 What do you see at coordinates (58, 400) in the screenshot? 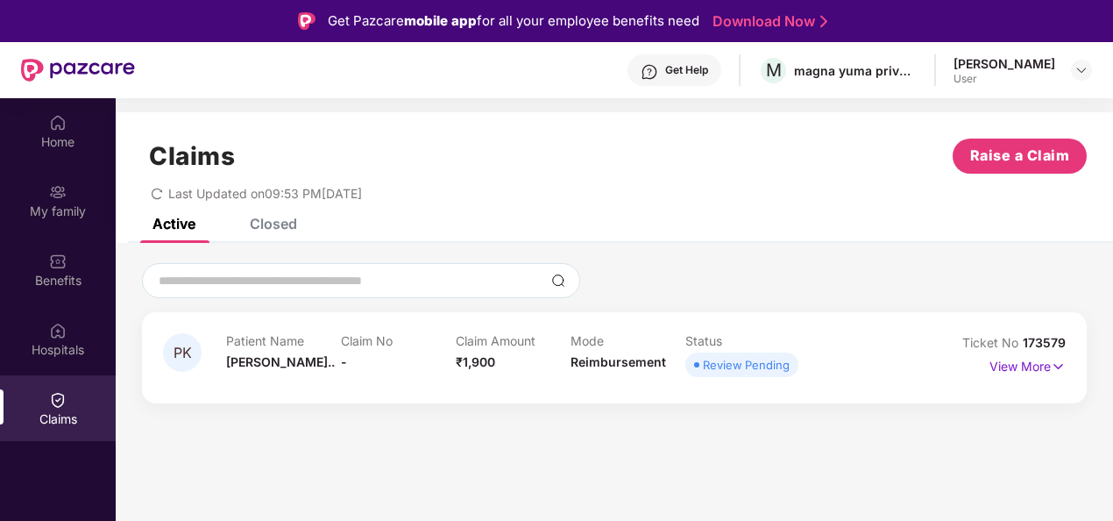
I see `img: svg+xml;base64,PHN2ZyBpZD0iQ2xhaW0iIHhtbG5zPSJodHRwOi8vd3d3LnczLm9yZy8yMDAwL3N2ZyIgd2lkdGg9IjIwIi...` at bounding box center [58, 400].